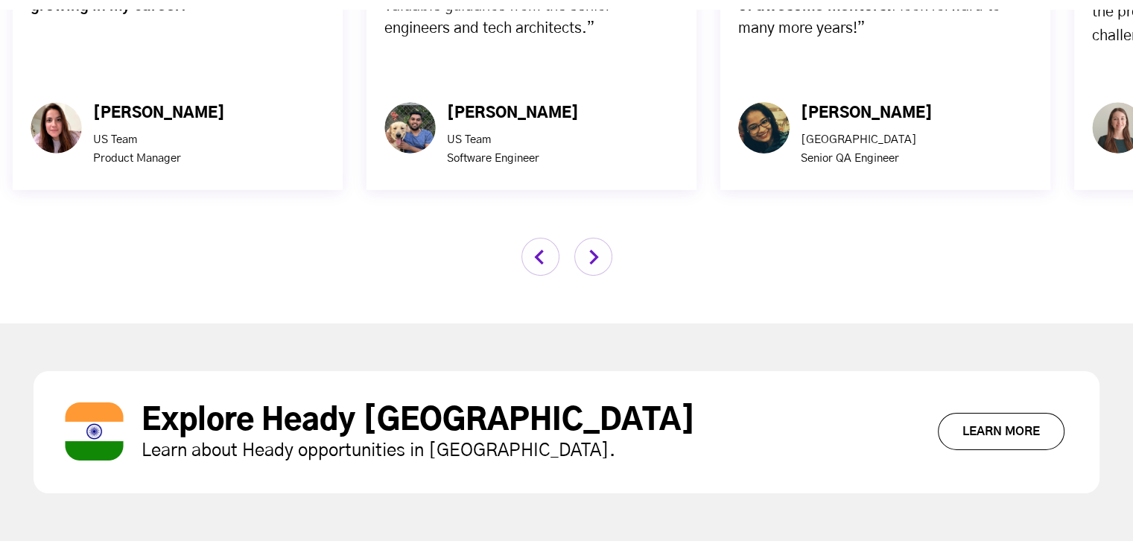 Image resolution: width=1133 pixels, height=544 pixels. Describe the element at coordinates (593, 256) in the screenshot. I see `img: rightArrow` at that location.